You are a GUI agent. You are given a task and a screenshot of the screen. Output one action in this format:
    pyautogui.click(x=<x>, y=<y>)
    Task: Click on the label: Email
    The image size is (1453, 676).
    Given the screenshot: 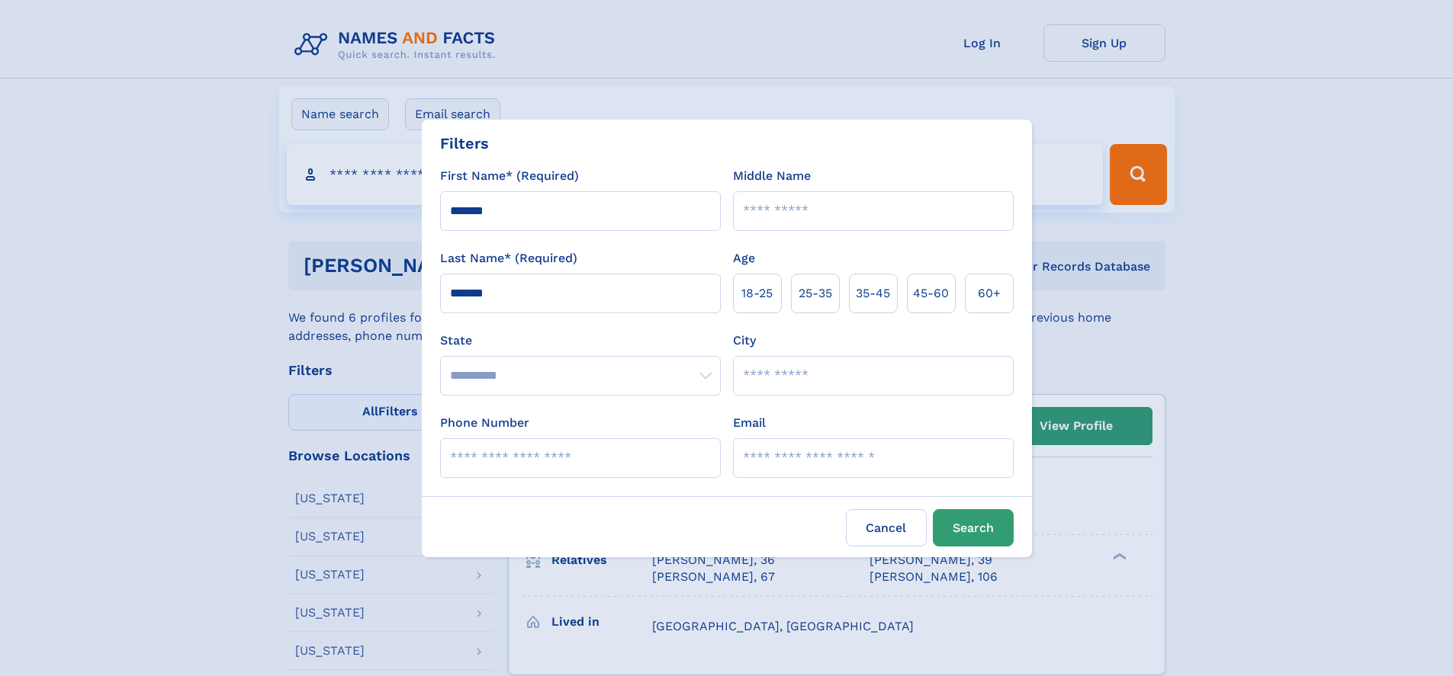 What is the action you would take?
    pyautogui.click(x=749, y=423)
    